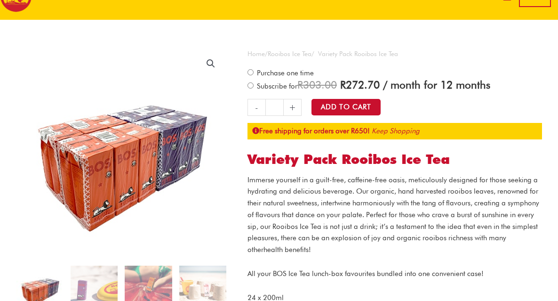 The height and width of the screenshot is (301, 558). Describe the element at coordinates (360, 84) in the screenshot. I see `span: 272.70` at that location.